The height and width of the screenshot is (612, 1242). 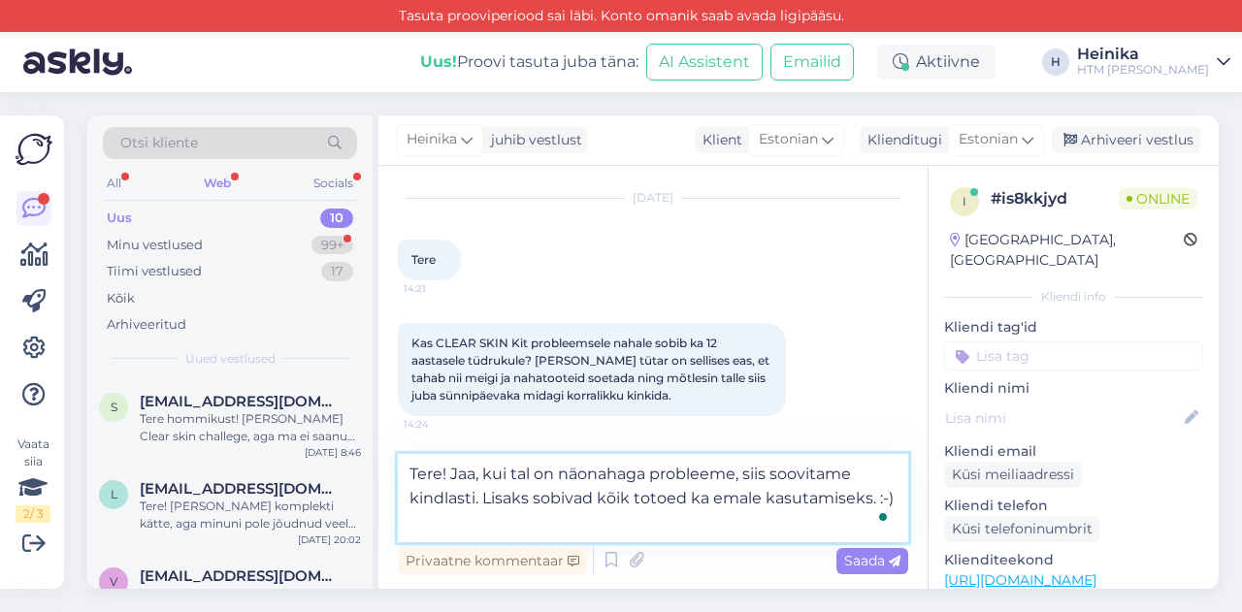 What do you see at coordinates (1013, 475) in the screenshot?
I see `div: Küsi meiliaadressi` at bounding box center [1013, 475].